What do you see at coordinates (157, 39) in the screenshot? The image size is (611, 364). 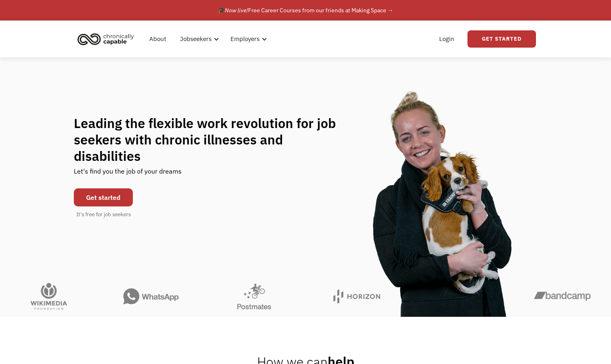 I see `a: About` at bounding box center [157, 39].